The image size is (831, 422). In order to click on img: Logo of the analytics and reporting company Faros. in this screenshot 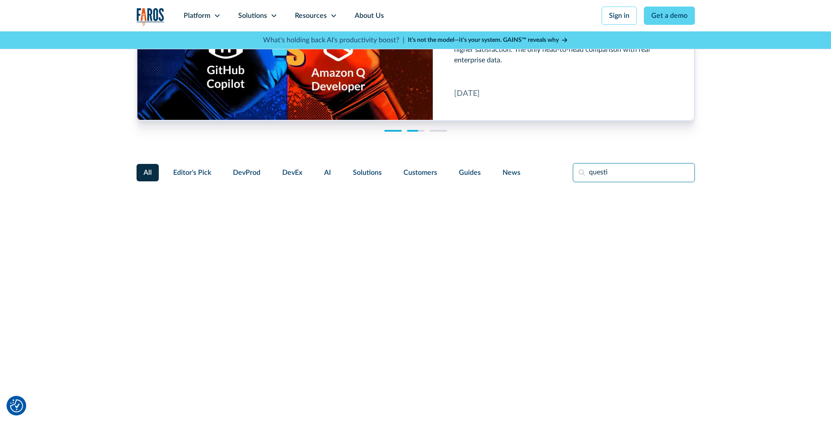, I will do `click(150, 17)`.